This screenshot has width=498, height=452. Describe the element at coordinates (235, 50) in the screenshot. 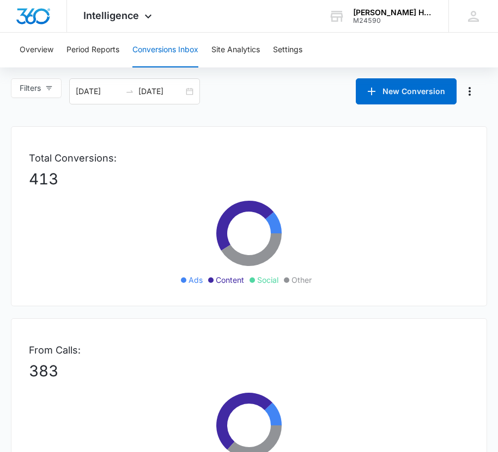

I see `button: Site Analytics` at that location.